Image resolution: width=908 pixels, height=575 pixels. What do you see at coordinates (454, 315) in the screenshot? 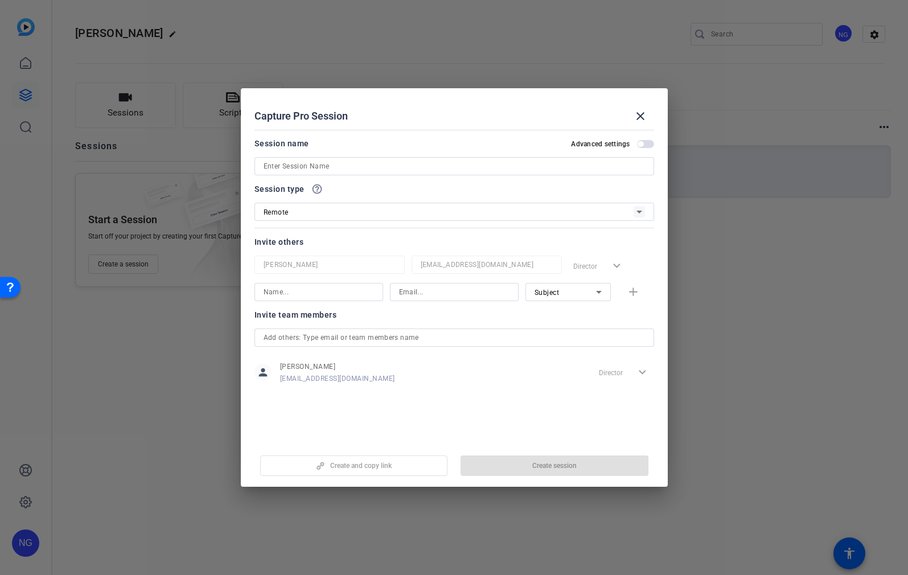
I see `div: Invite team members` at bounding box center [454, 315].